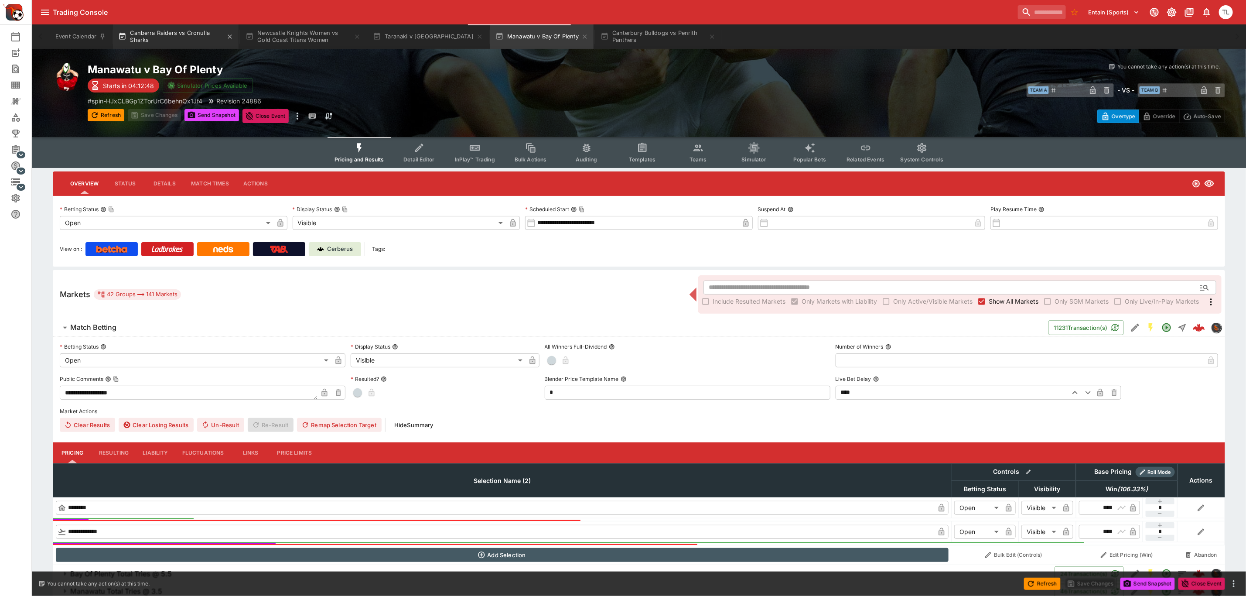 The width and height of the screenshot is (1246, 596). Describe the element at coordinates (1127, 555) in the screenshot. I see `button: Edit Pricing (Win)` at that location.